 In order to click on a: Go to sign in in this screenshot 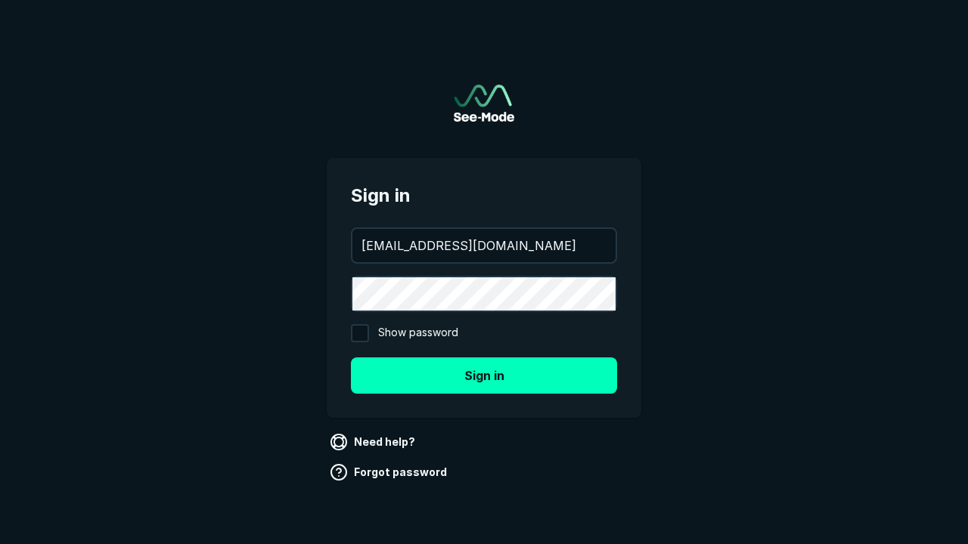, I will do `click(484, 103)`.